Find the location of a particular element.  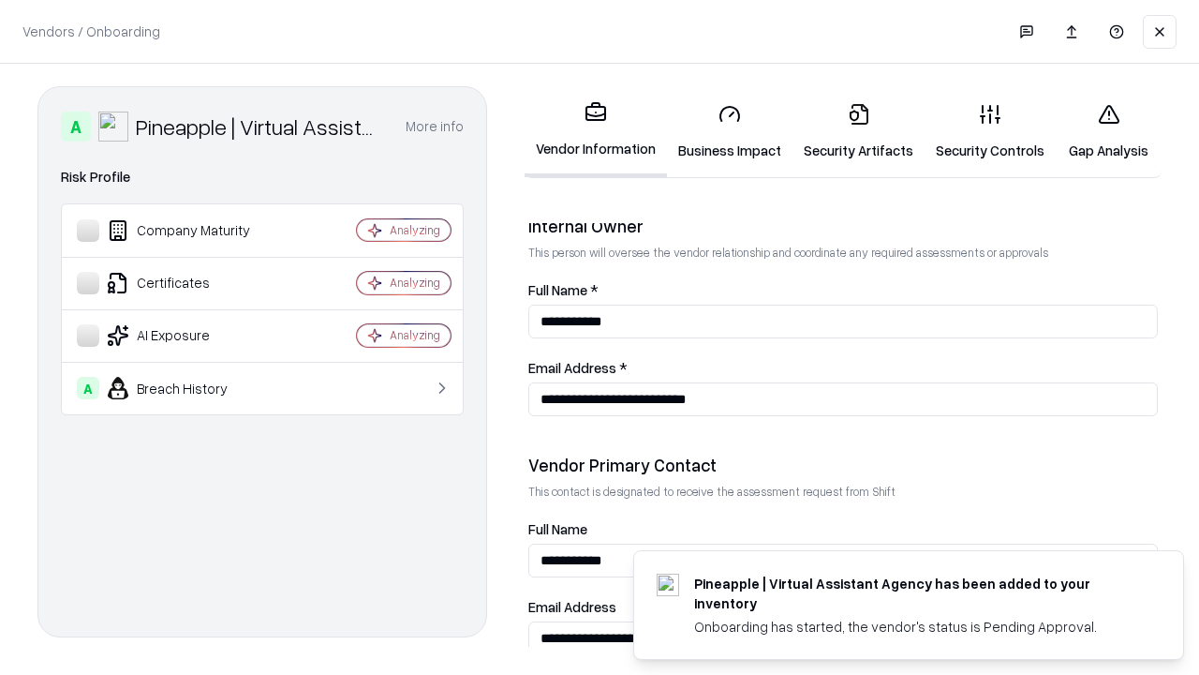

div: Certificates is located at coordinates (188, 283).